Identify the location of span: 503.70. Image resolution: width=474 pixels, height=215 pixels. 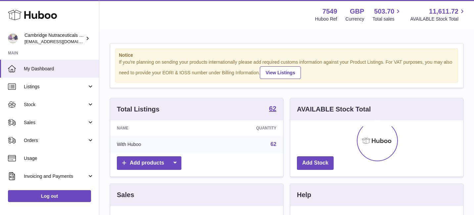
(384, 11).